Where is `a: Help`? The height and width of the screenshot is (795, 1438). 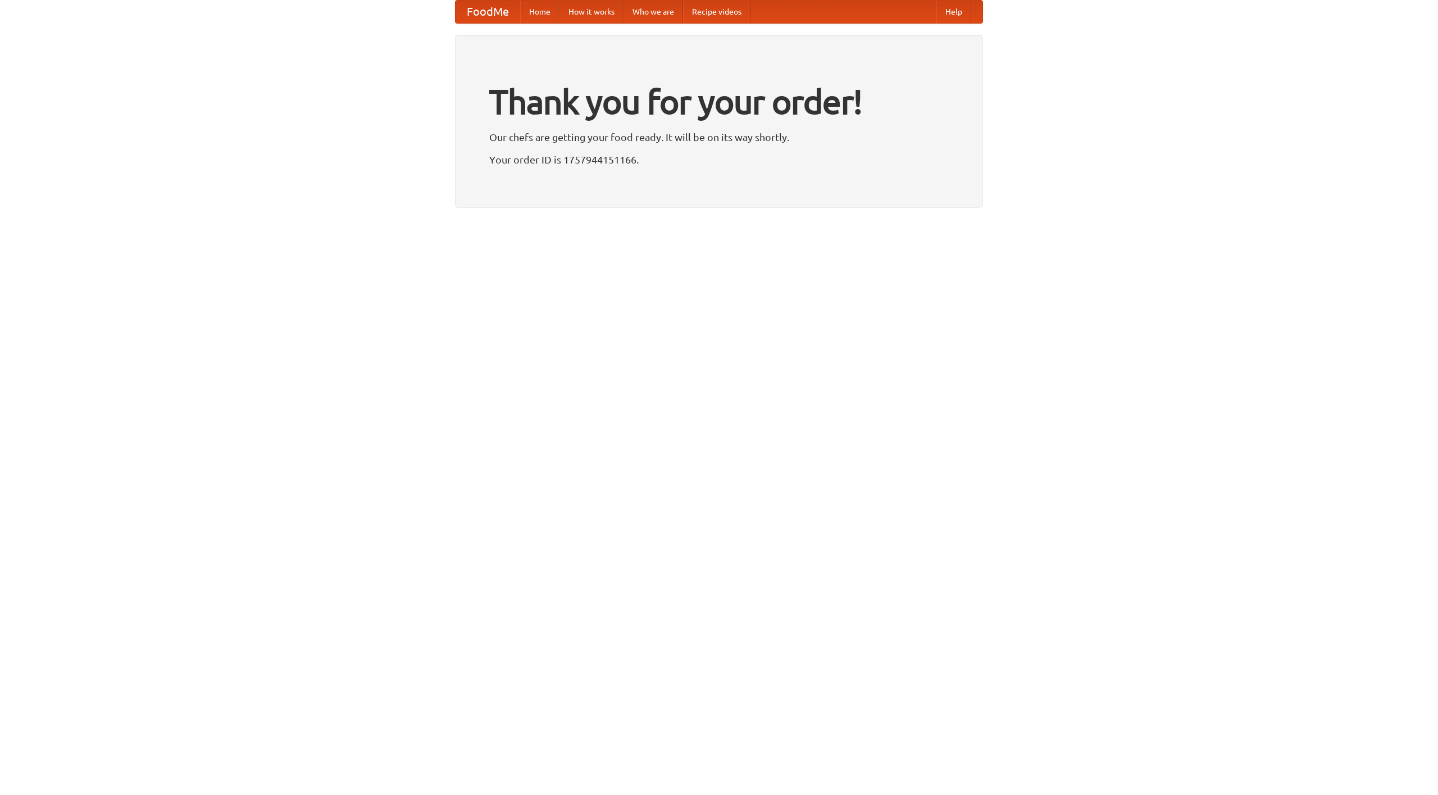
a: Help is located at coordinates (954, 12).